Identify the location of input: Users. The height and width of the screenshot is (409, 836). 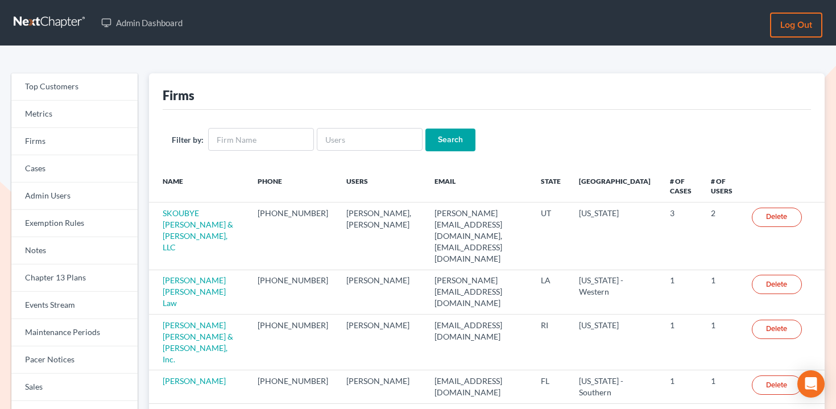
(370, 139).